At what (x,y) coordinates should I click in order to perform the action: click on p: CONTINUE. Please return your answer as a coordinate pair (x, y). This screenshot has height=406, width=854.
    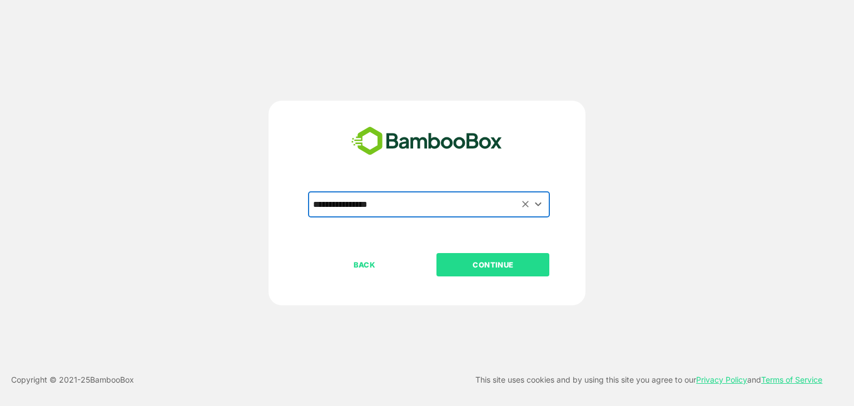
    Looking at the image, I should click on (493, 265).